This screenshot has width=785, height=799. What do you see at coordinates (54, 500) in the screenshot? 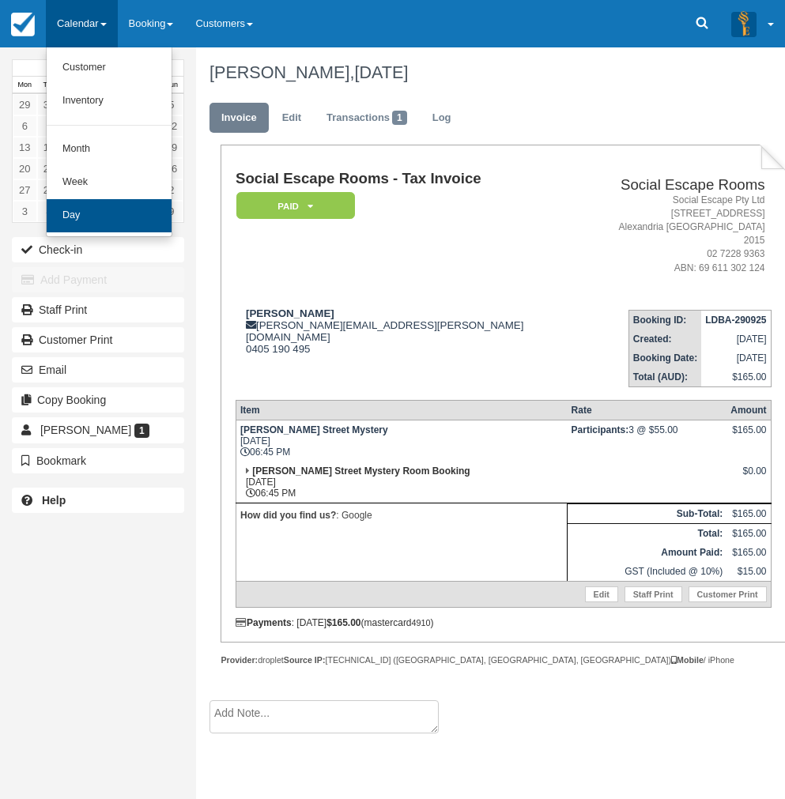
I see `b: Help` at bounding box center [54, 500].